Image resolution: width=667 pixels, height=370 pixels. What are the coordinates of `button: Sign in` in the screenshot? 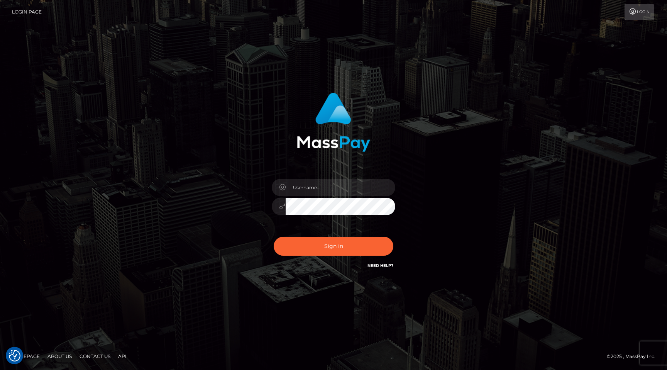 It's located at (334, 246).